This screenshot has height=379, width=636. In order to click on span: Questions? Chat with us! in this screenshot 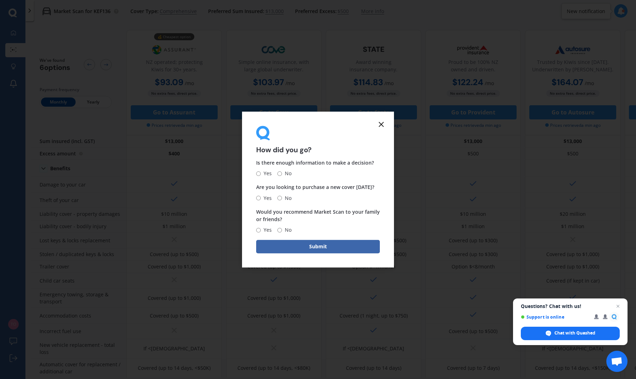, I will do `click(571, 306)`.